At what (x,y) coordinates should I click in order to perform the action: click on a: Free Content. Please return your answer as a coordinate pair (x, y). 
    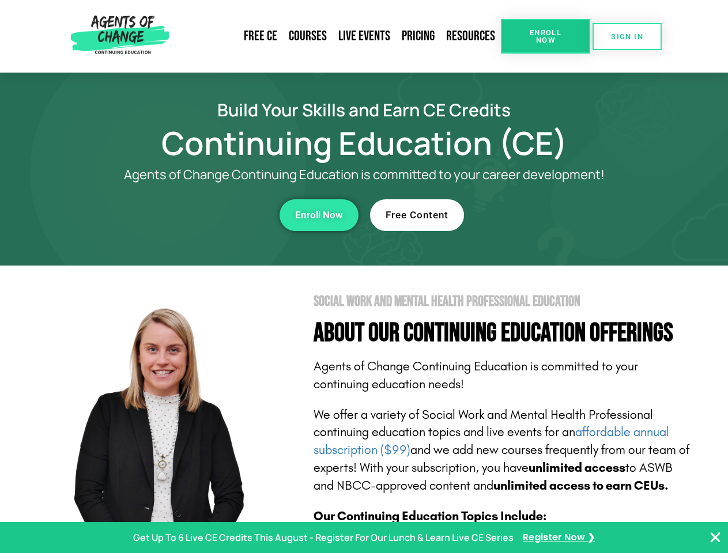
    Looking at the image, I should click on (417, 215).